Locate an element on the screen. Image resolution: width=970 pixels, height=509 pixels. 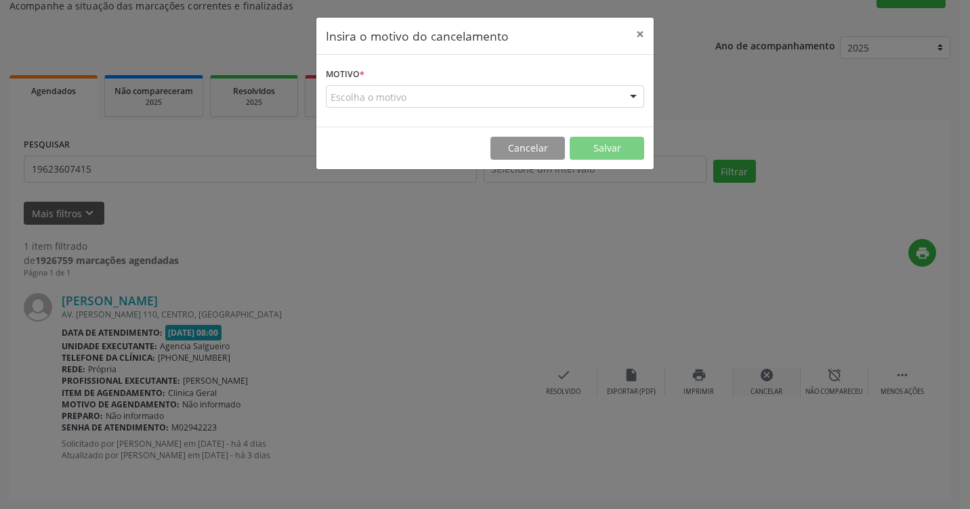
button: Close is located at coordinates (640, 34).